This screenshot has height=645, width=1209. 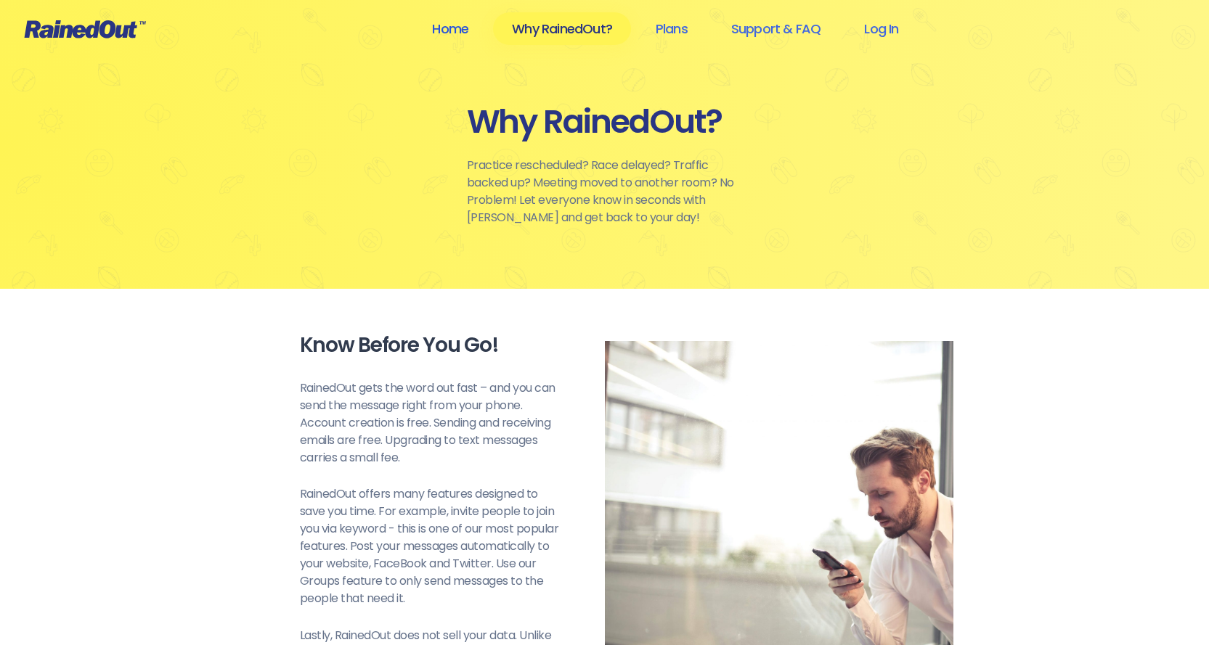 I want to click on a: Support & FAQ, so click(x=775, y=28).